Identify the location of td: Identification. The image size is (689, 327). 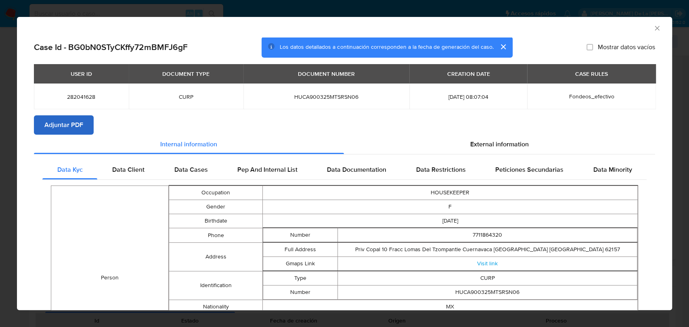
(216, 286).